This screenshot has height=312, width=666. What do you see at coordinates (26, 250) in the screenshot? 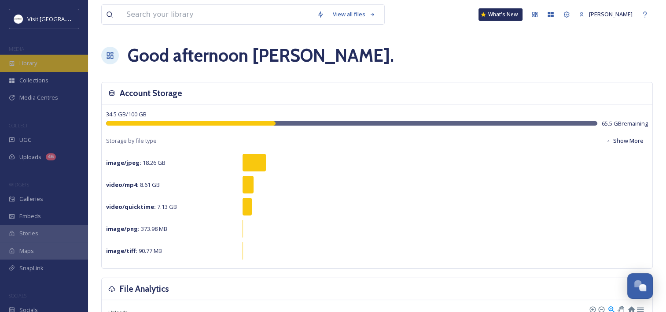
I see `span: Maps` at bounding box center [26, 250].